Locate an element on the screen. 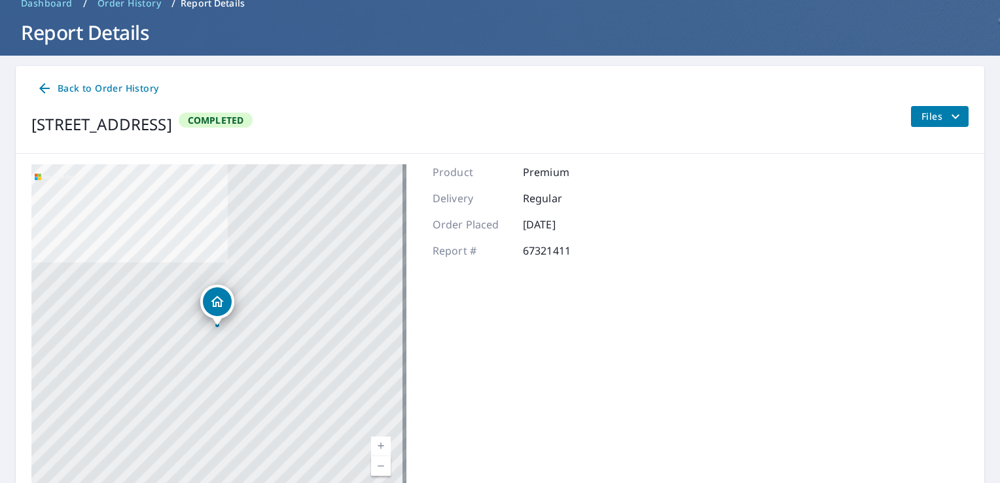 The width and height of the screenshot is (1000, 483). h1: Report Details is located at coordinates (500, 32).